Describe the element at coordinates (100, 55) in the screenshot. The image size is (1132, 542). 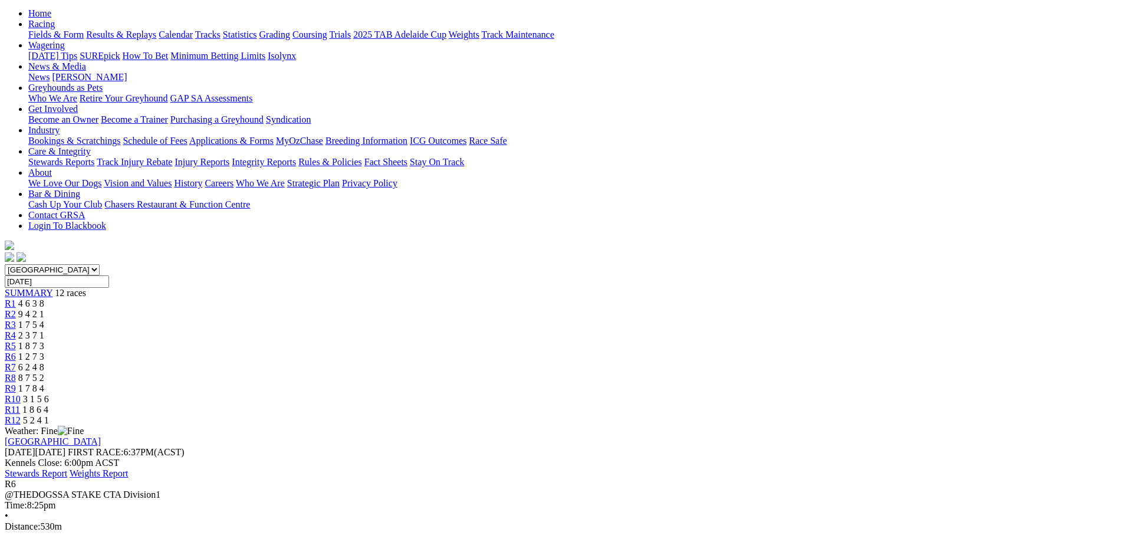
I see `a: SUREpick` at that location.